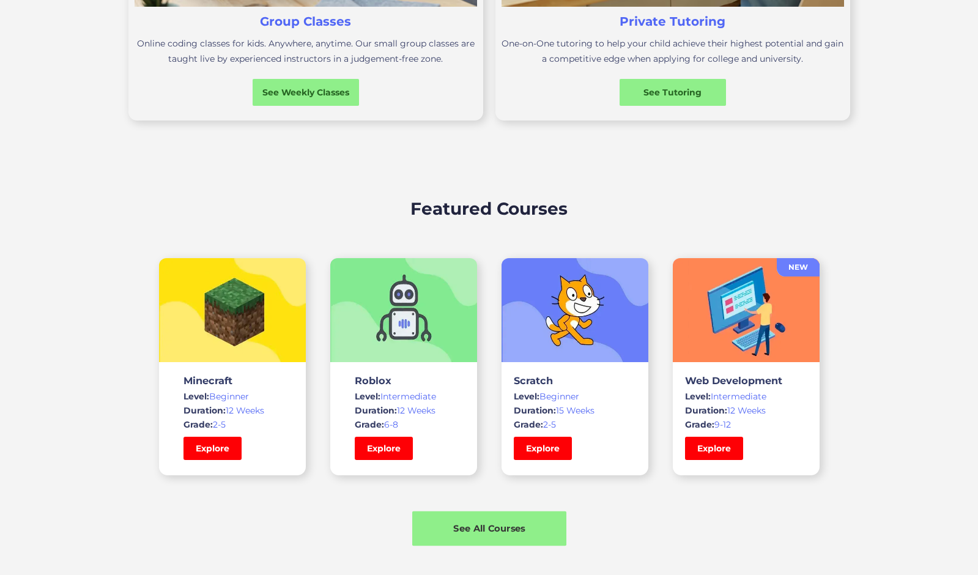 Image resolution: width=978 pixels, height=575 pixels. Describe the element at coordinates (306, 92) in the screenshot. I see `a: See Weekly Classes` at that location.